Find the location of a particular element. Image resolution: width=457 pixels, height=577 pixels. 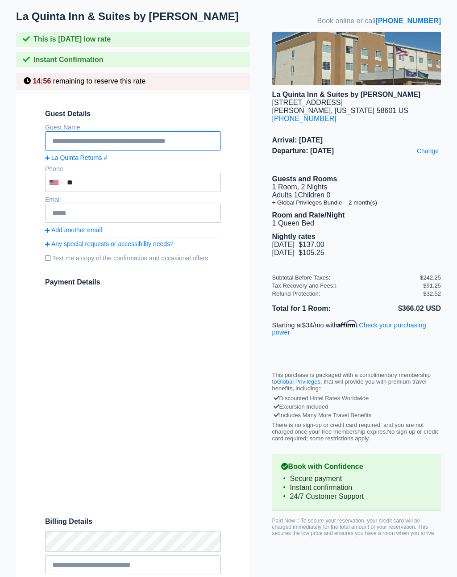

a: La Quinta Returns # is located at coordinates (133, 158).